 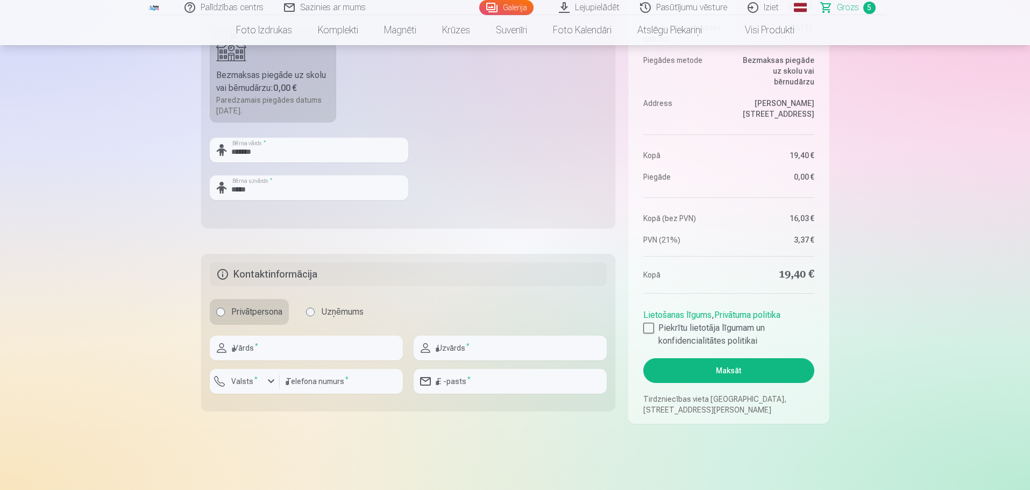 What do you see at coordinates (338, 30) in the screenshot?
I see `a: Komplekti` at bounding box center [338, 30].